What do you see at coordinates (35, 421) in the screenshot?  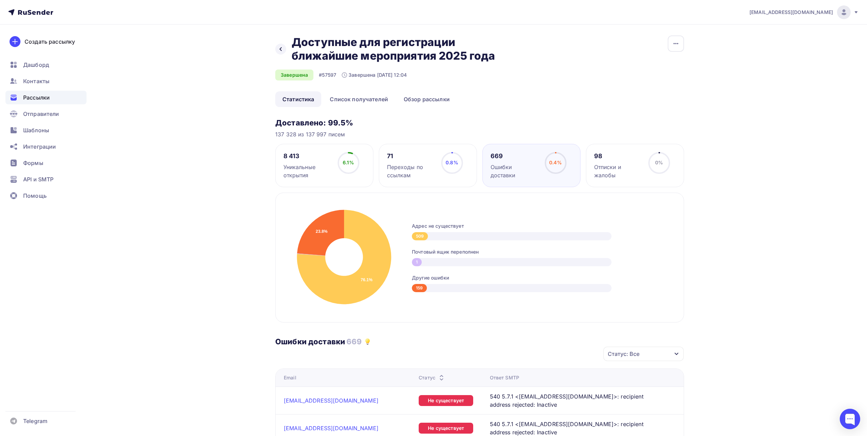 I see `span: Telegram` at bounding box center [35, 421].